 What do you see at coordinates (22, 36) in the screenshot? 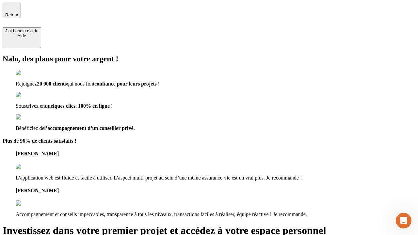
I see `div: Aide` at bounding box center [22, 36].